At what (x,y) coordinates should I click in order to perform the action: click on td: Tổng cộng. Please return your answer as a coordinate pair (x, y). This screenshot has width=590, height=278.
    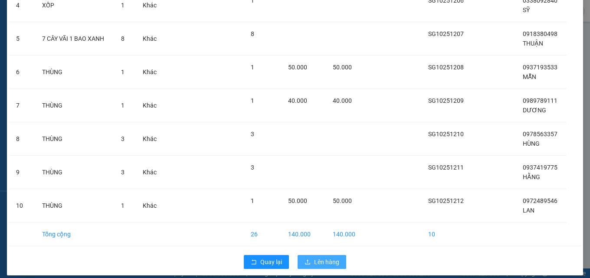
    Looking at the image, I should click on (75, 234).